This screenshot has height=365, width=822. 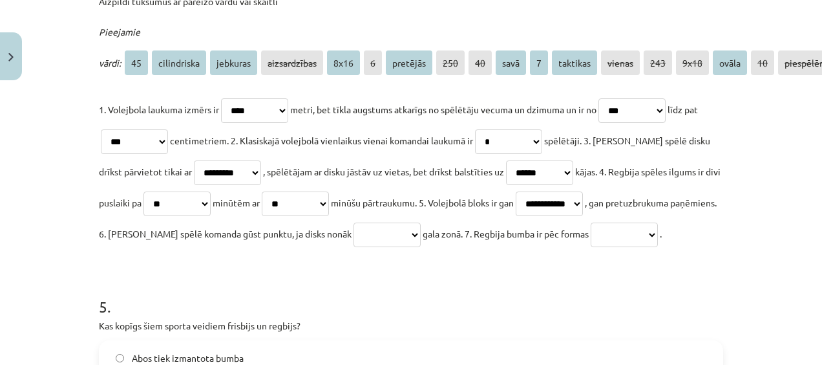 I want to click on p: Kas kopīgs šiem sporta veidiem frisbijs un regbijs?, so click(x=411, y=325).